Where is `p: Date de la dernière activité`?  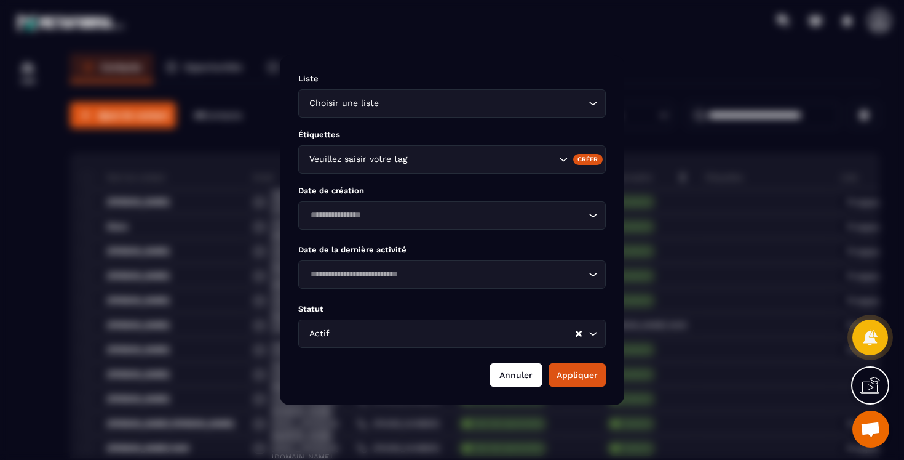
p: Date de la dernière activité is located at coordinates (452, 249).